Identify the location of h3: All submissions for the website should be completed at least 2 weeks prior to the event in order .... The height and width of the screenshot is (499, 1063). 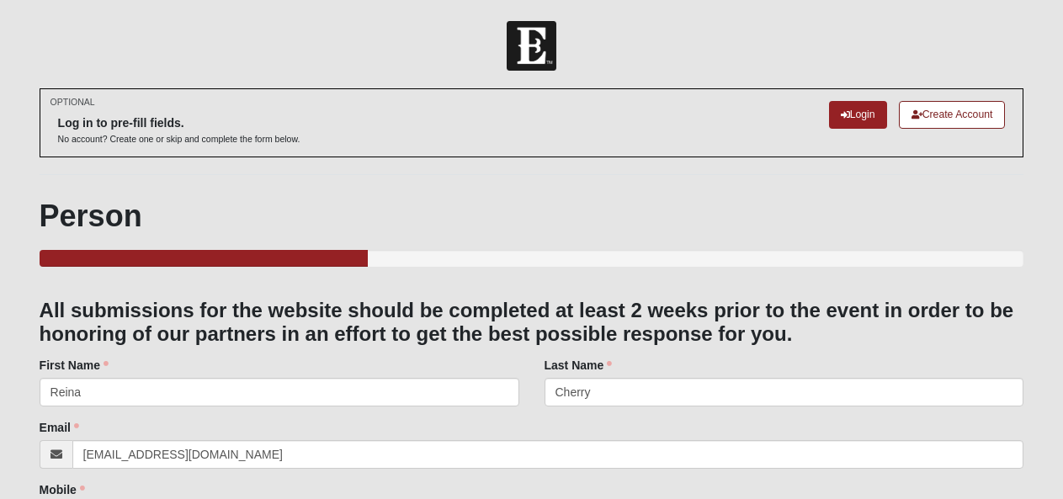
(532, 323).